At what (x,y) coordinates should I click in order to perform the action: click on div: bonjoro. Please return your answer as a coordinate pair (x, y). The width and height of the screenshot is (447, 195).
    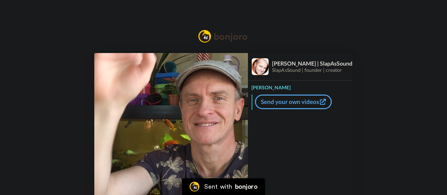
    Looking at the image, I should click on (246, 187).